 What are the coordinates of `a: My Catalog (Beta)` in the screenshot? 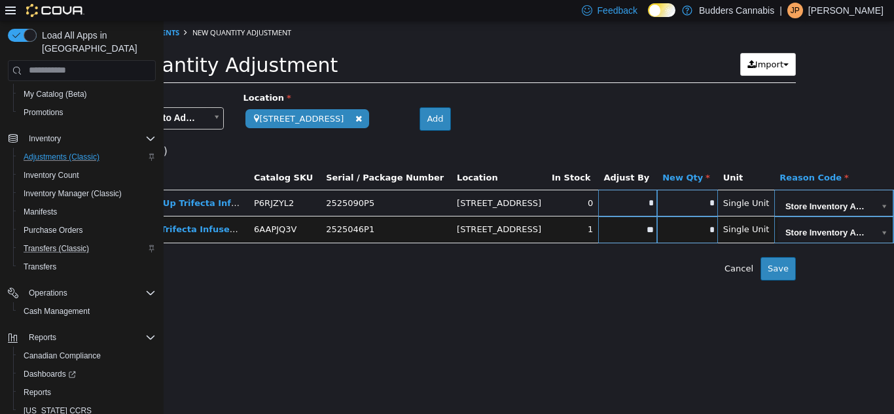 It's located at (55, 94).